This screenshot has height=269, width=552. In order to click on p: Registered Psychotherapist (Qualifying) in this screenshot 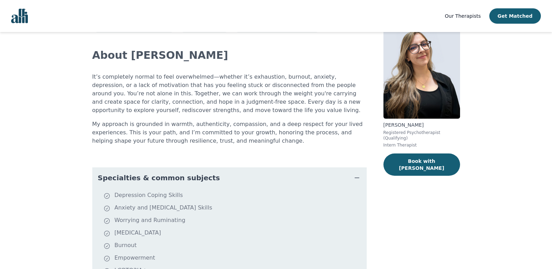, I will do `click(422, 135)`.